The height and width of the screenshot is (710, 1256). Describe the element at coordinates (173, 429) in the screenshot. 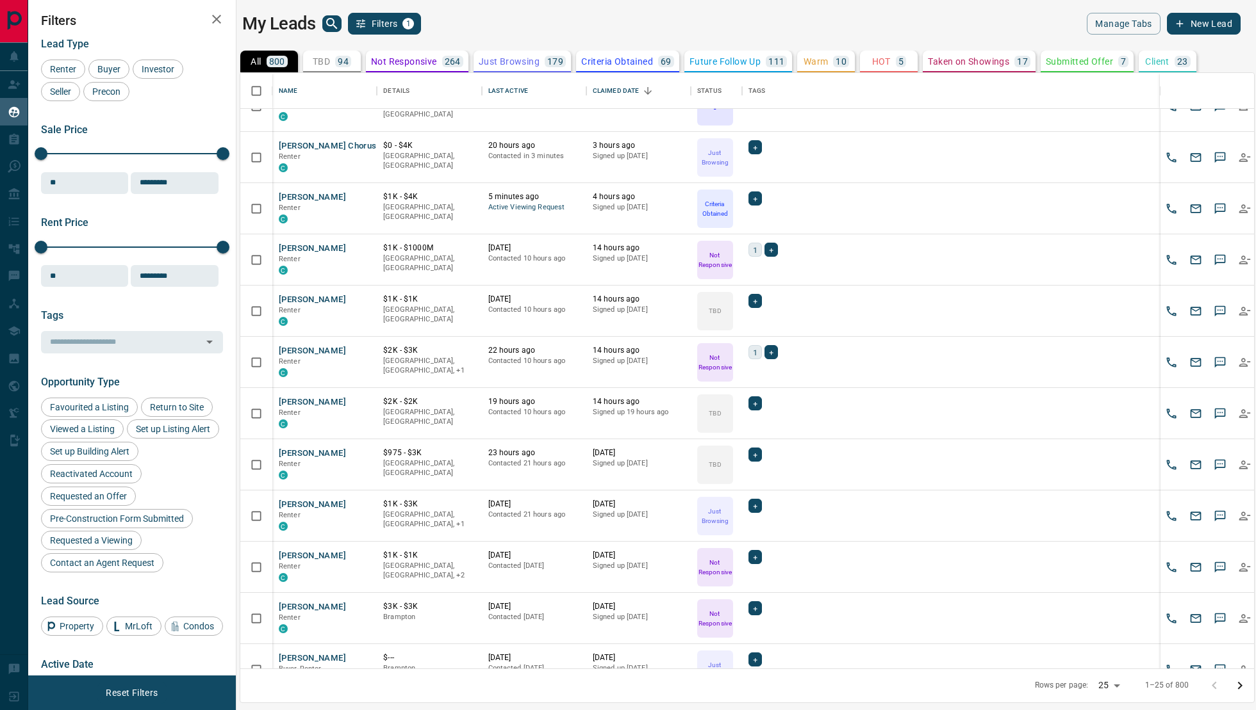

I see `div: Set up Listing Alert` at that location.